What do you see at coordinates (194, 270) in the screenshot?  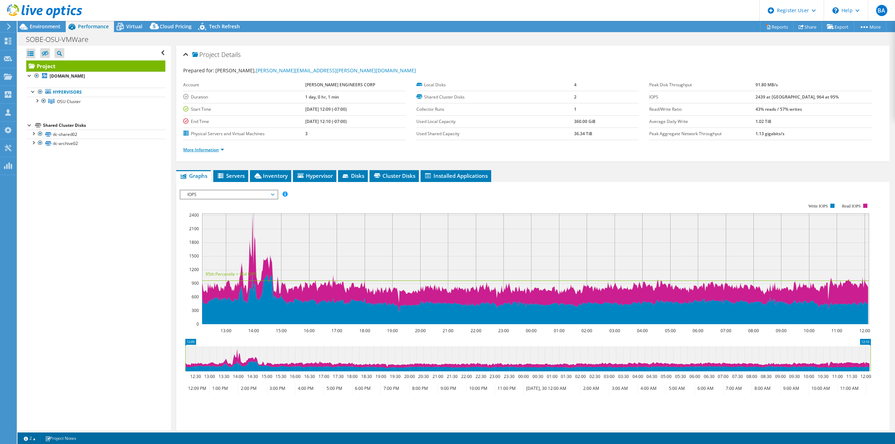 I see `text: 1200` at bounding box center [194, 270].